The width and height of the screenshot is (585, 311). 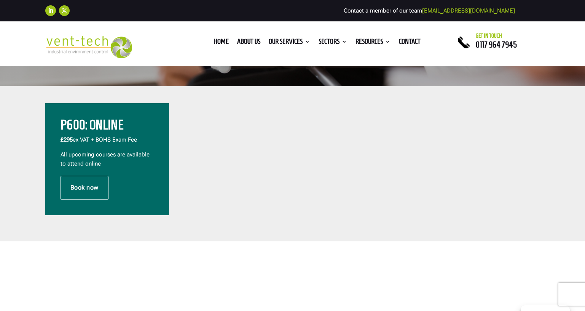 I want to click on span: Get in touch, so click(x=489, y=36).